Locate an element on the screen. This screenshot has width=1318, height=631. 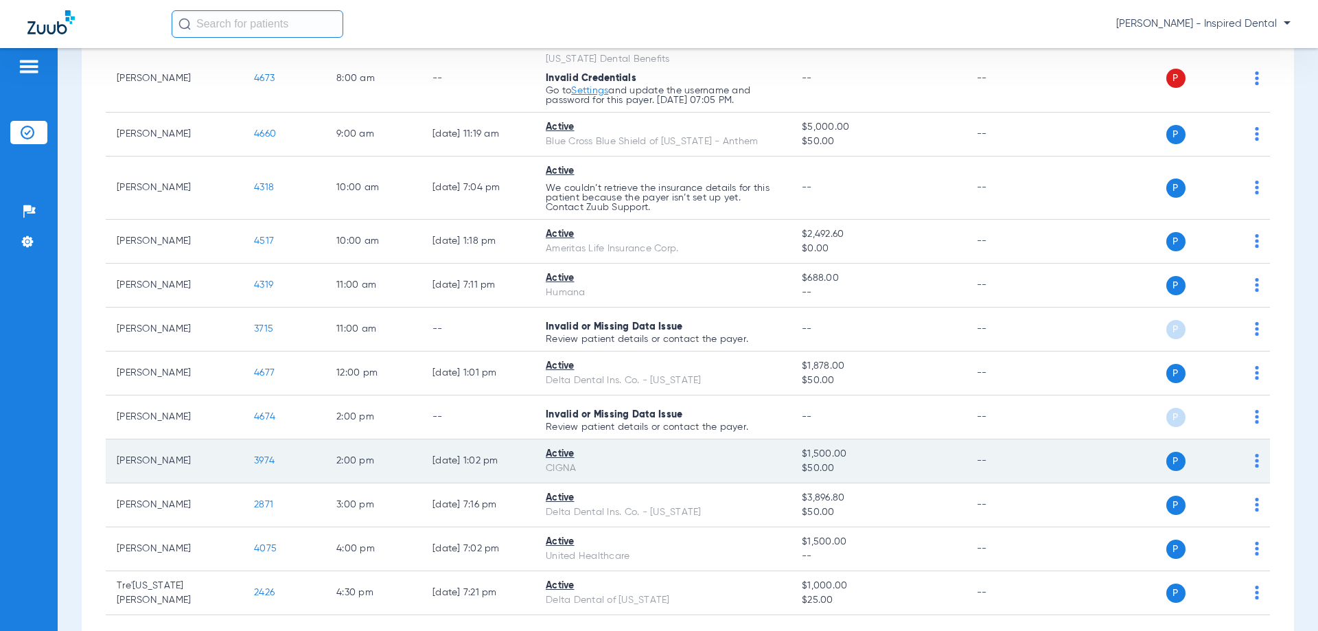
div: United Healthcare is located at coordinates (662, 556).